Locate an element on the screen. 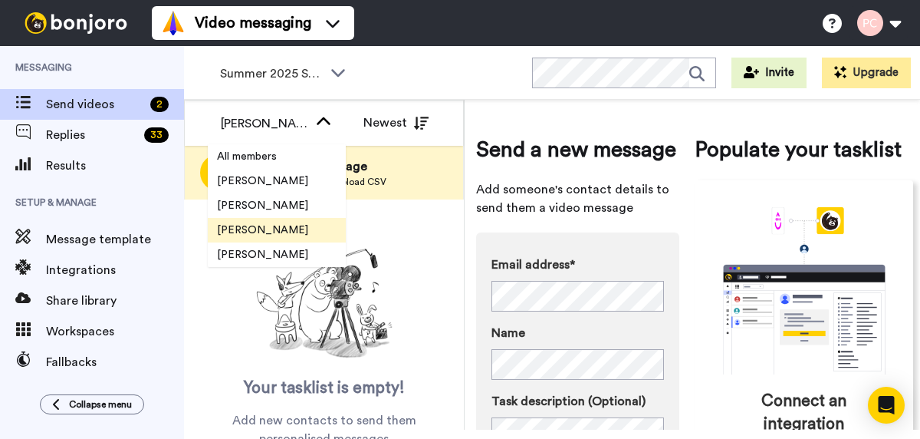 The height and width of the screenshot is (439, 920). span: Summer 2025 Surveys is located at coordinates (272, 74).